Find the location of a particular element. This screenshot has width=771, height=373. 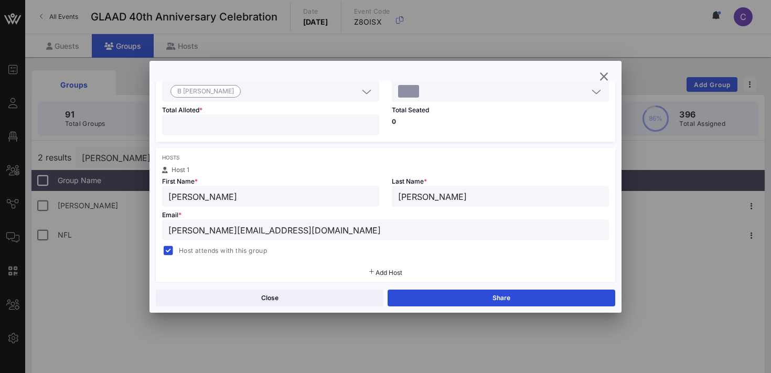

span: Host 1 is located at coordinates (180, 169).